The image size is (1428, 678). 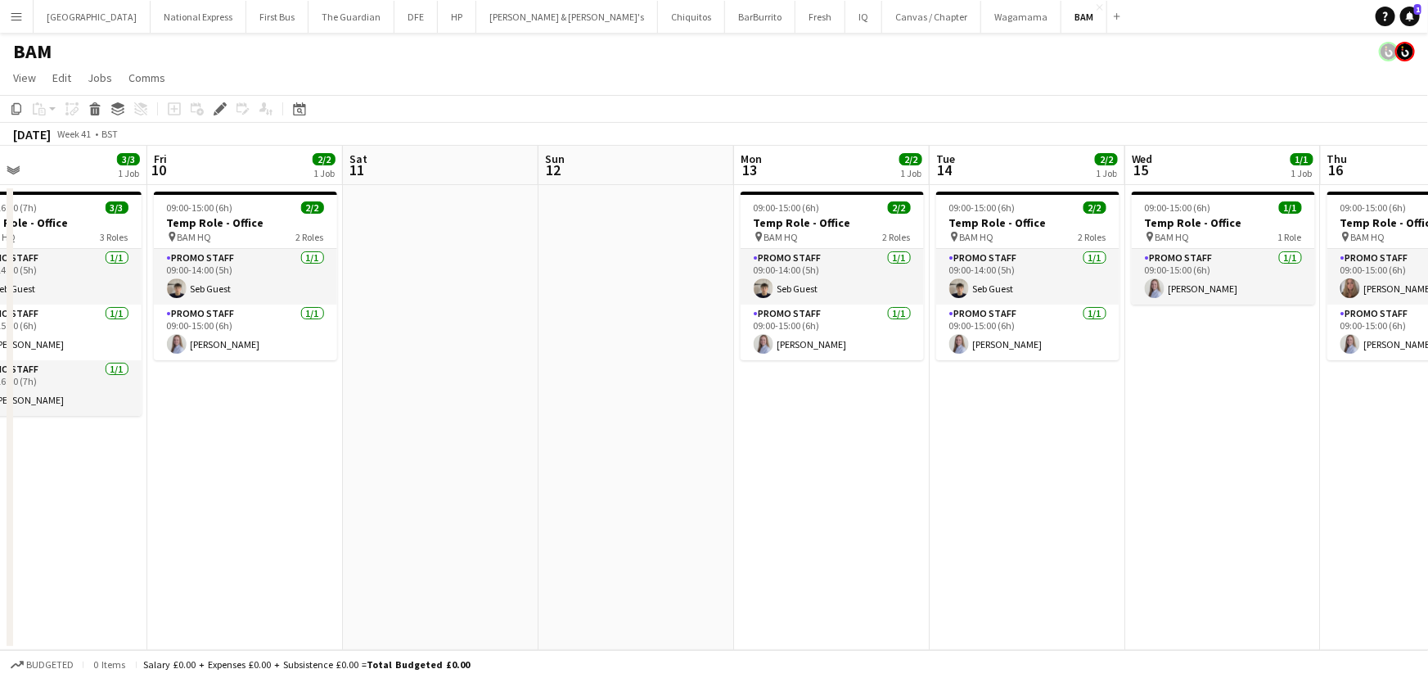 What do you see at coordinates (751, 159) in the screenshot?
I see `span: Mon` at bounding box center [751, 159].